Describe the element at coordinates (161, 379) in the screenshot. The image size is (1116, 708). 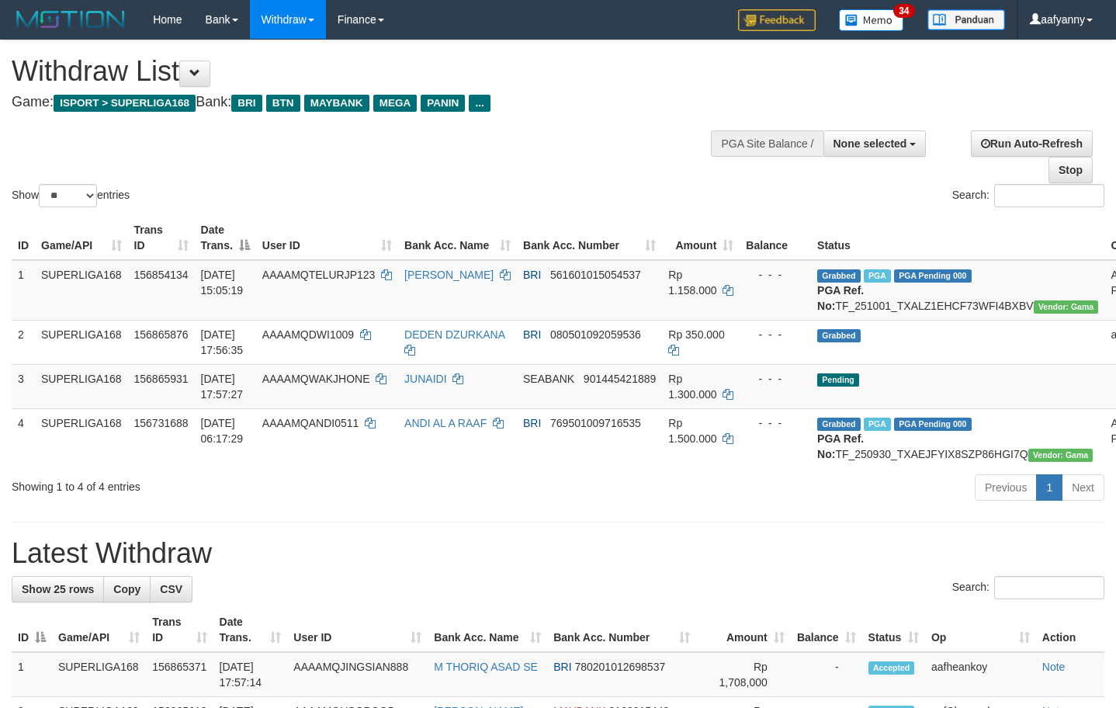
I see `span: 156865931` at that location.